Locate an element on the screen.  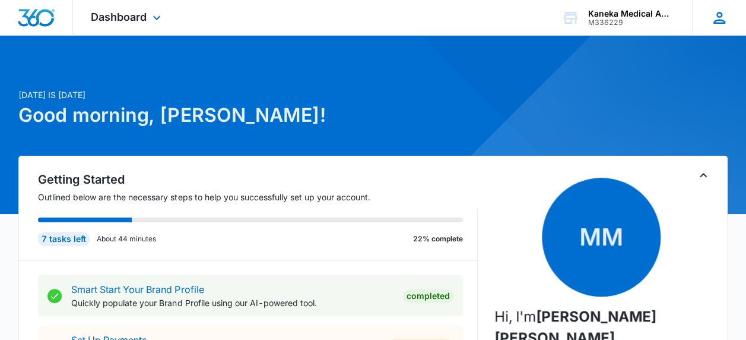
span: Dashboard is located at coordinates (119, 17).